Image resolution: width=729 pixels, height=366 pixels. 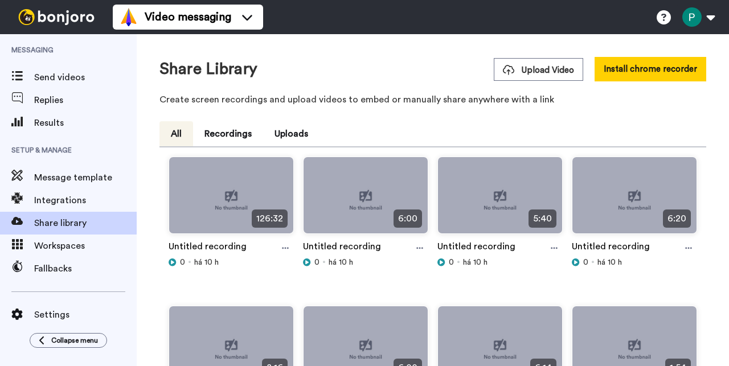 What do you see at coordinates (676, 219) in the screenshot?
I see `span: 6:20` at bounding box center [676, 219].